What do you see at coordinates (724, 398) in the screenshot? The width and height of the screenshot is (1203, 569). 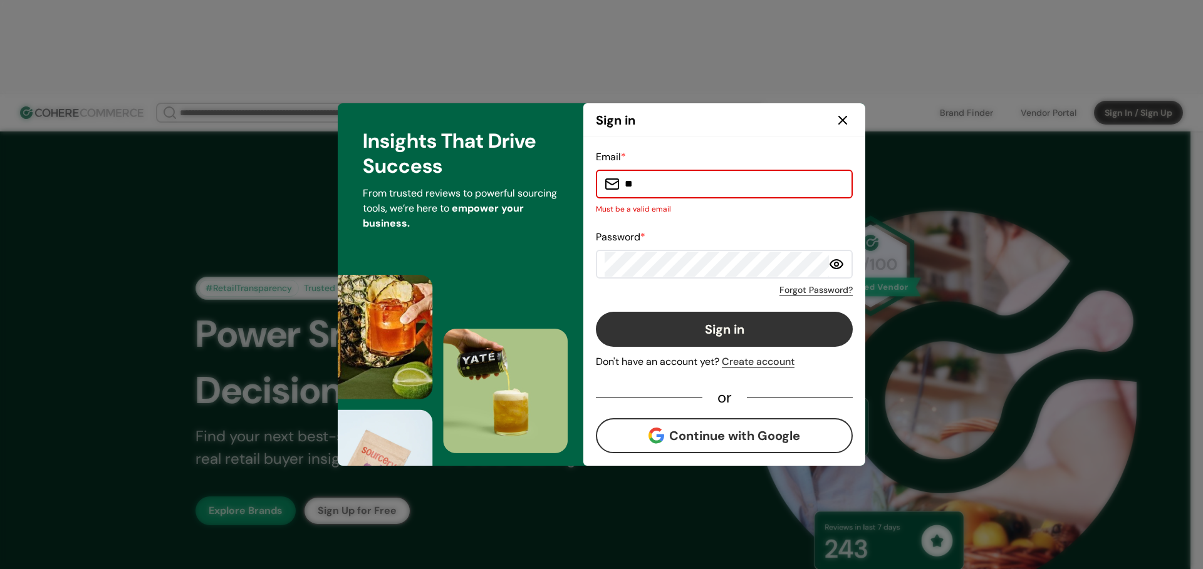 I see `div: or` at bounding box center [724, 398].